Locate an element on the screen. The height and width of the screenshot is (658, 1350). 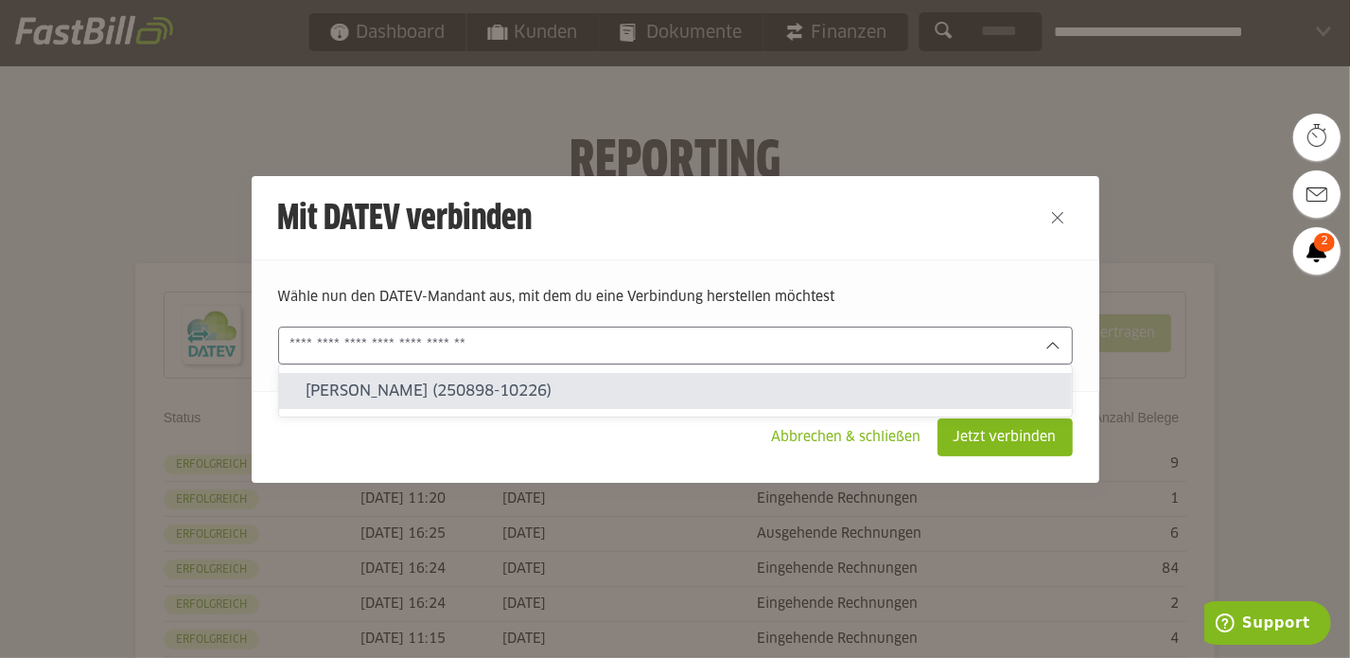
span: 2 is located at coordinates (1325, 242).